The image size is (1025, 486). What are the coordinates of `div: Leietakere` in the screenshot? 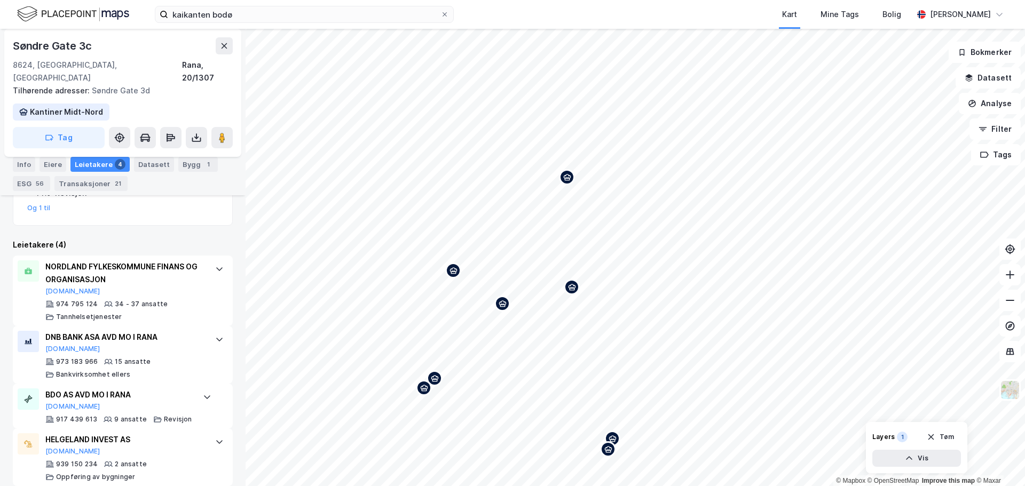 It's located at (100, 164).